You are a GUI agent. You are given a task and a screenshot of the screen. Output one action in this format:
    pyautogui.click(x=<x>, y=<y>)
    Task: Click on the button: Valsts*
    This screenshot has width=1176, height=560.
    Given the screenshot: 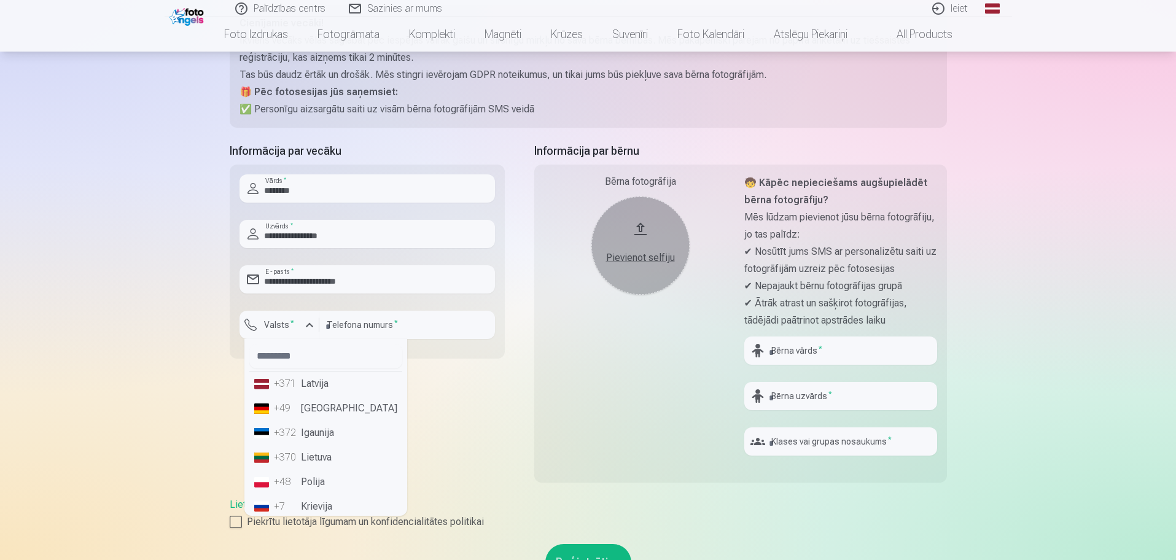 What is the action you would take?
    pyautogui.click(x=279, y=325)
    